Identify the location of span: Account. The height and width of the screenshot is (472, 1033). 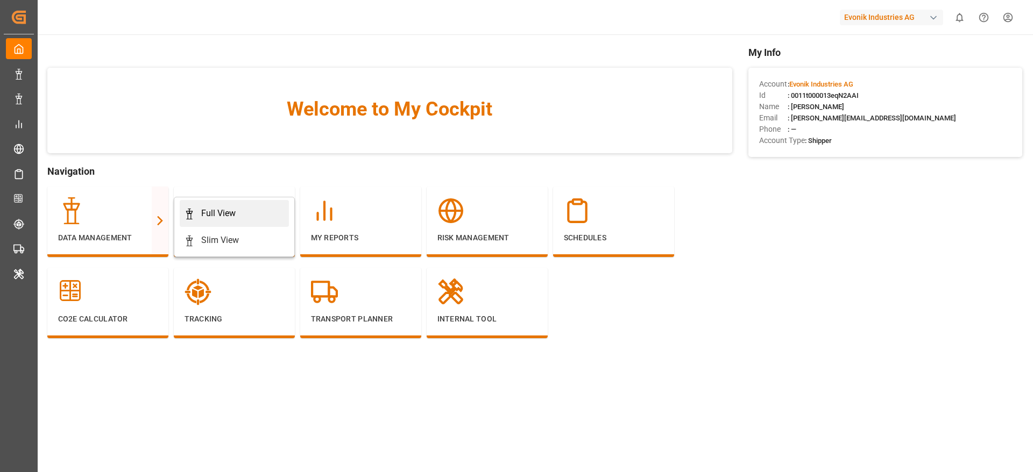
(773, 84).